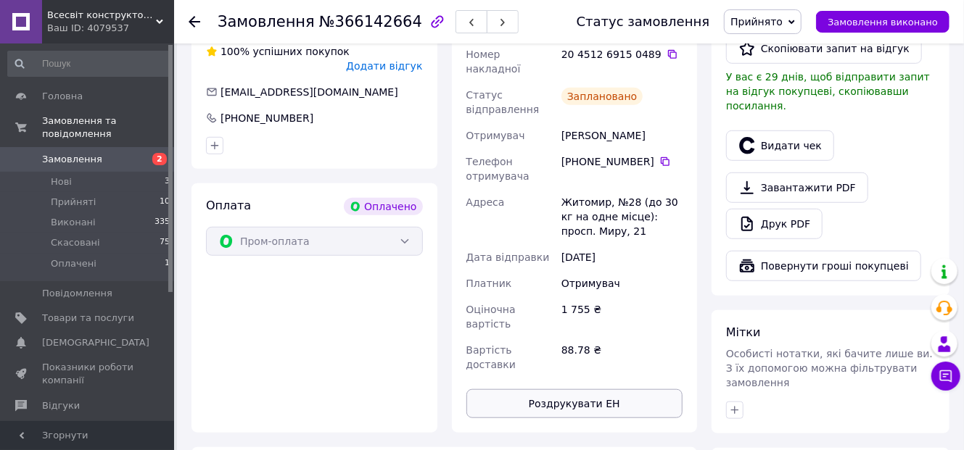 This screenshot has width=964, height=450. Describe the element at coordinates (160, 159) in the screenshot. I see `span: 2` at that location.